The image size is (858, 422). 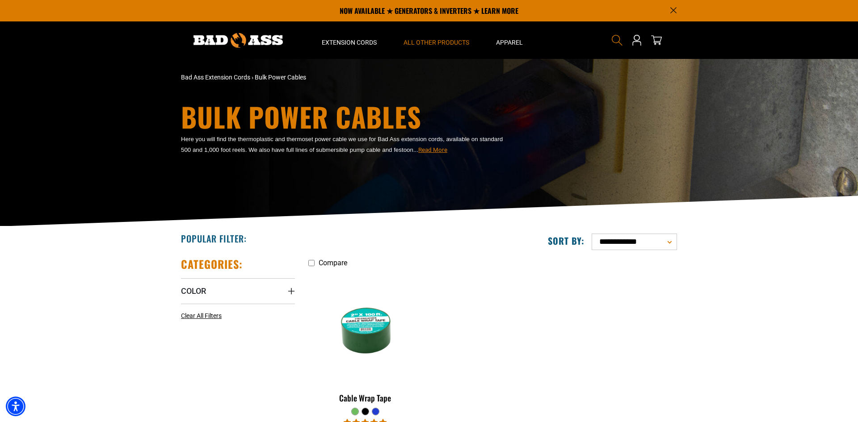 I want to click on span: Here you will find the thermoplastic and thermoset power cable we use for Bad Ass extension cords..., so click(x=342, y=144).